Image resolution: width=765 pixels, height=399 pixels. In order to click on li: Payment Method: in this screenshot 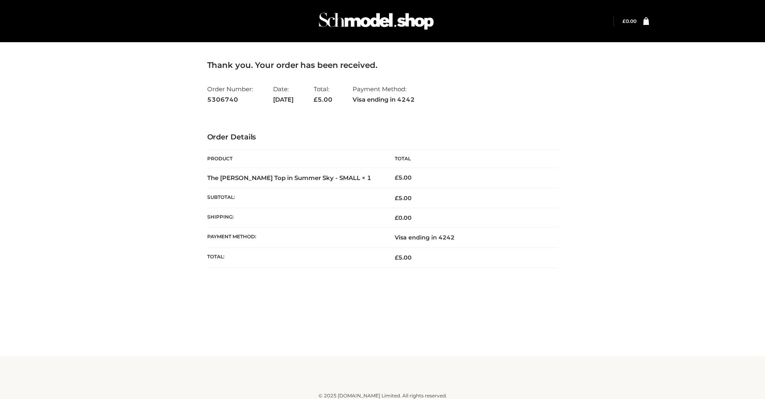, I will do `click(384, 94)`.